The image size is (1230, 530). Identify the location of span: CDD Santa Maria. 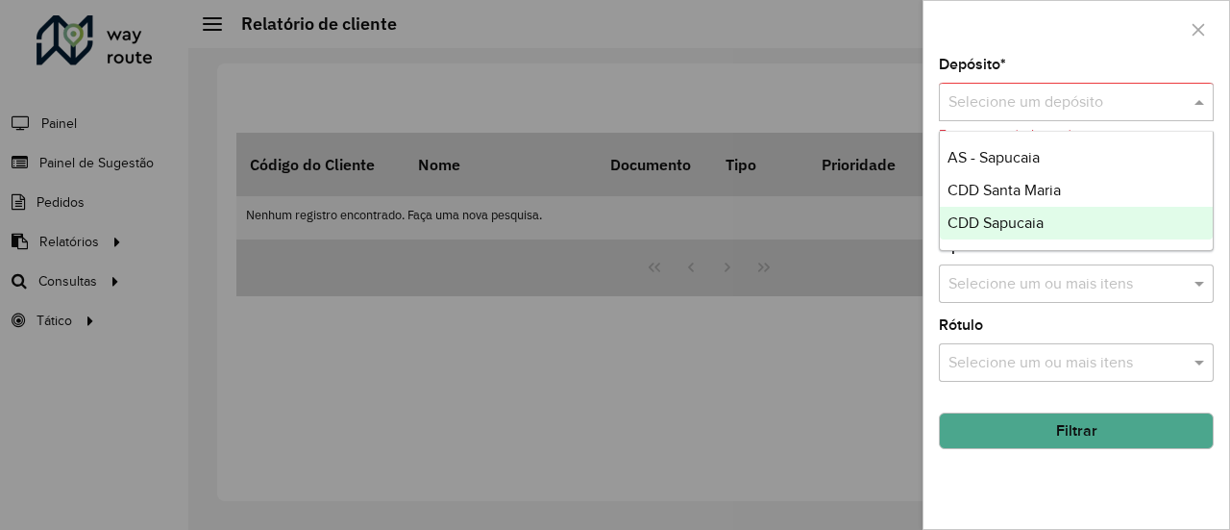
(1004, 189).